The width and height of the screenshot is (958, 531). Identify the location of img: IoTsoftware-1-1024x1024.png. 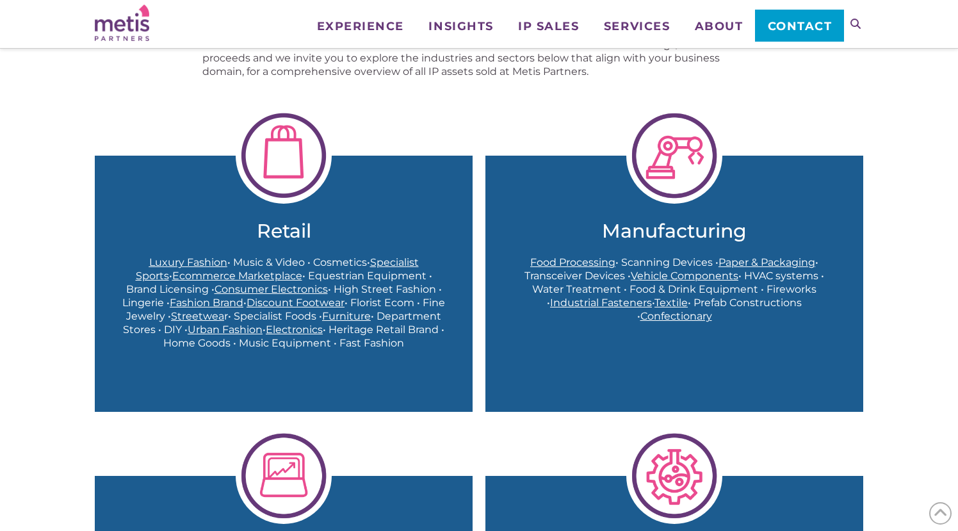
(284, 476).